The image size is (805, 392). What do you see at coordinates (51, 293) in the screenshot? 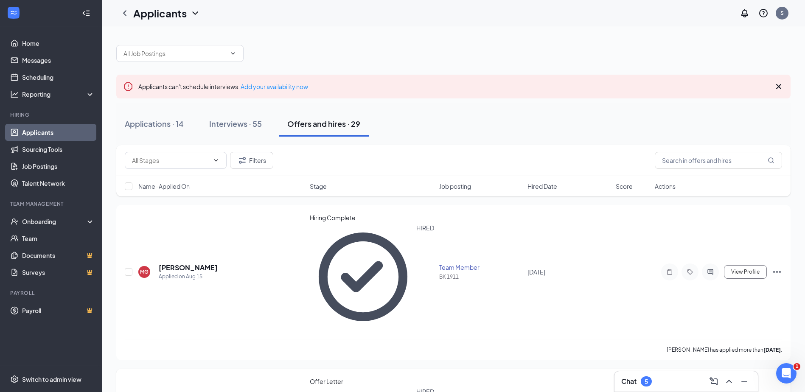
I see `div: Payroll` at bounding box center [51, 293].